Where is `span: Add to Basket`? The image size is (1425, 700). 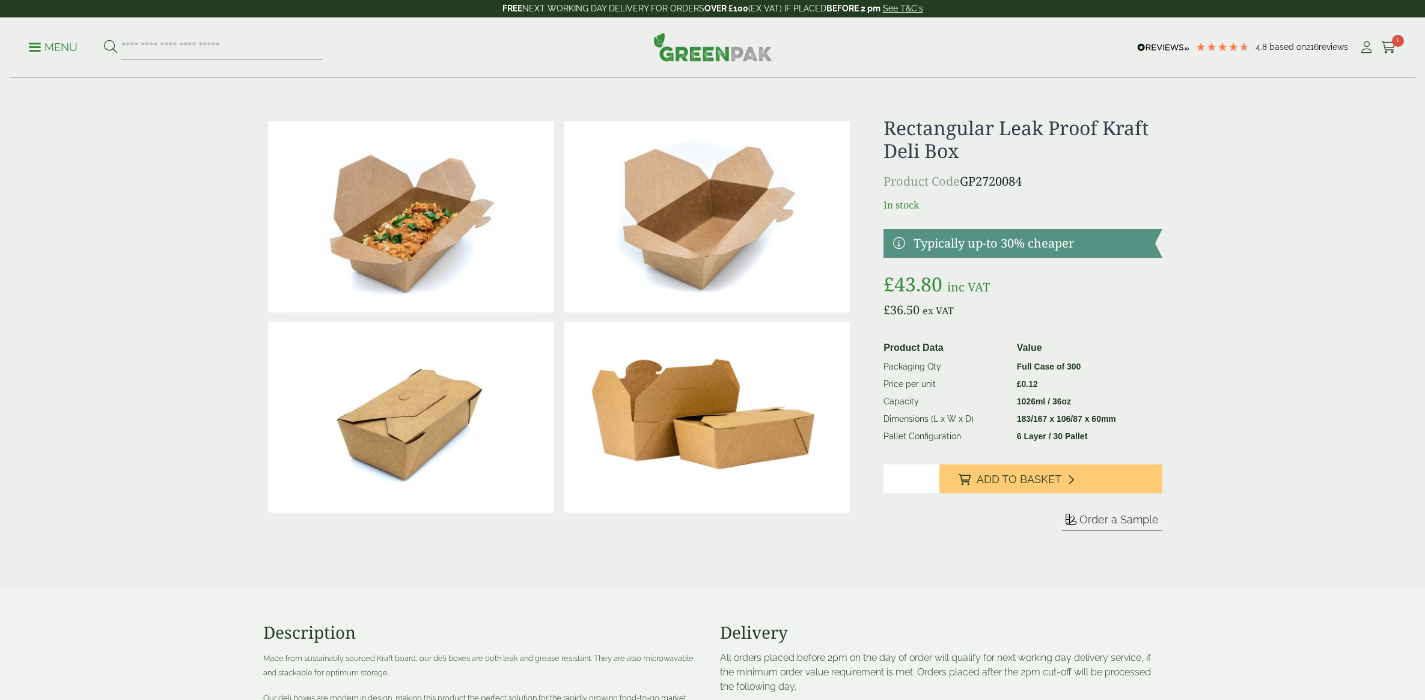 span: Add to Basket is located at coordinates (1019, 480).